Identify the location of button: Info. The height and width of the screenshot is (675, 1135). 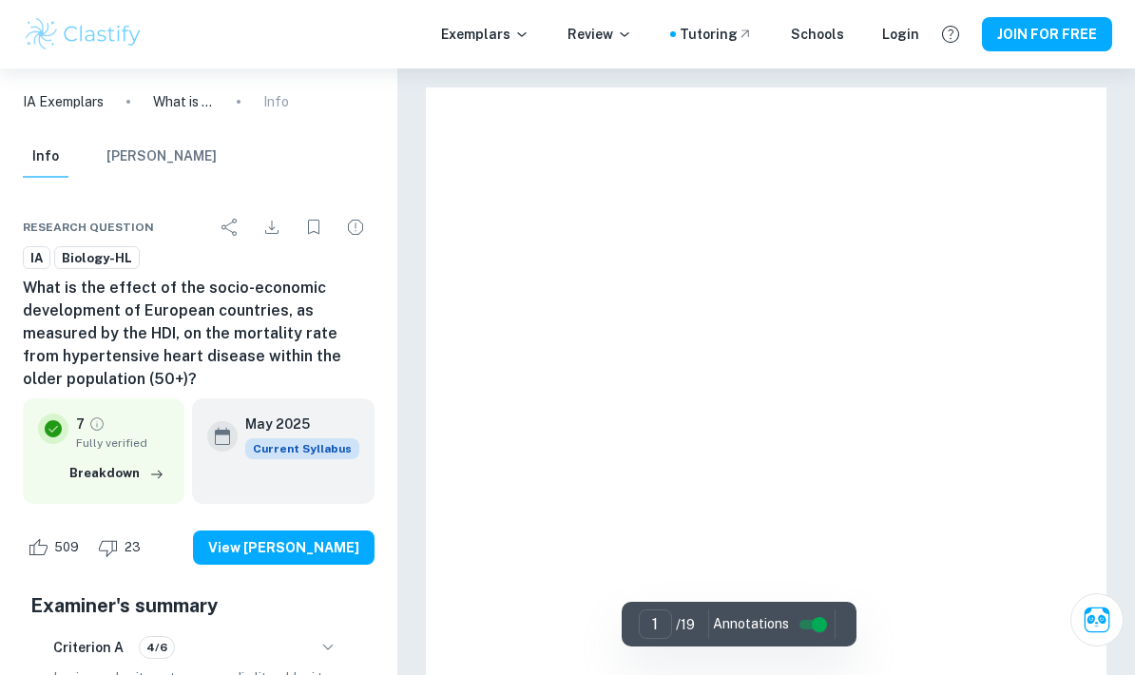
(46, 157).